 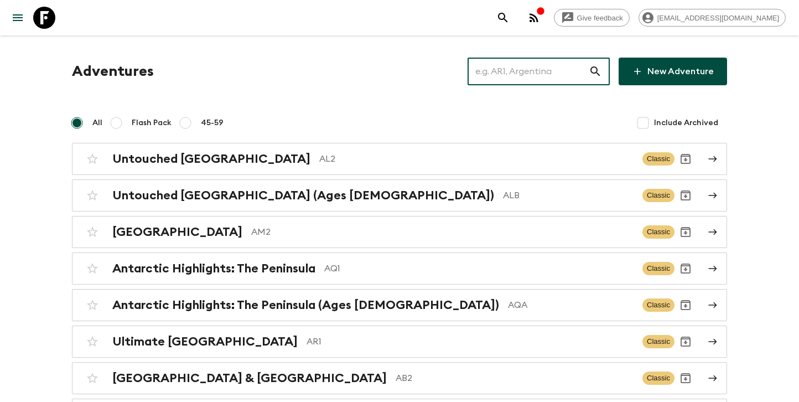 What do you see at coordinates (470, 342) in the screenshot?
I see `p: AR1` at bounding box center [470, 342].